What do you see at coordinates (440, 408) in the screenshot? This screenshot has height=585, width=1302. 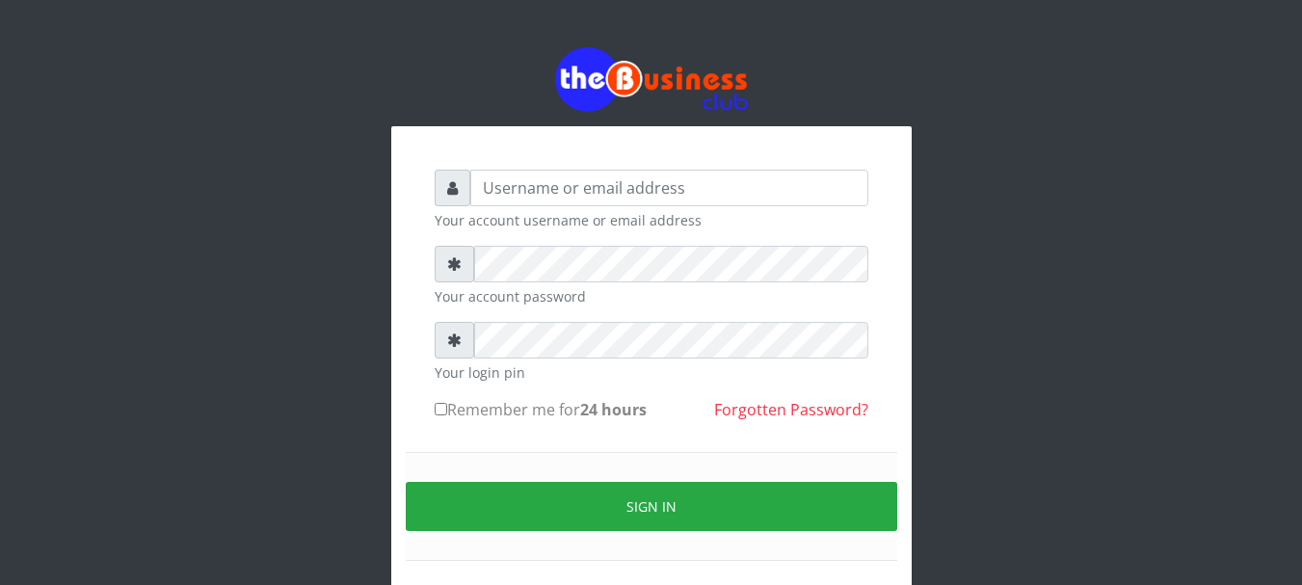 I see `input: Remember me for24 hours` at bounding box center [440, 408].